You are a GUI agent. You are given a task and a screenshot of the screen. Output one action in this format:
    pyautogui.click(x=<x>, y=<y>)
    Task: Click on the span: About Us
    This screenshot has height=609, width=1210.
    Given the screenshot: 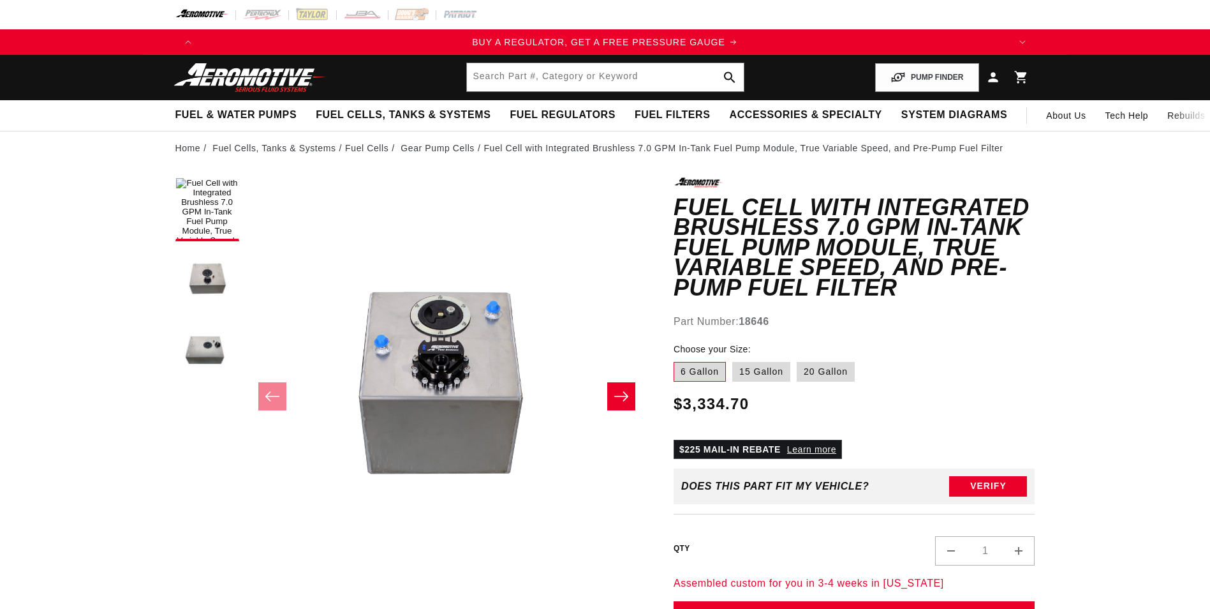 What is the action you would take?
    pyautogui.click(x=1066, y=115)
    